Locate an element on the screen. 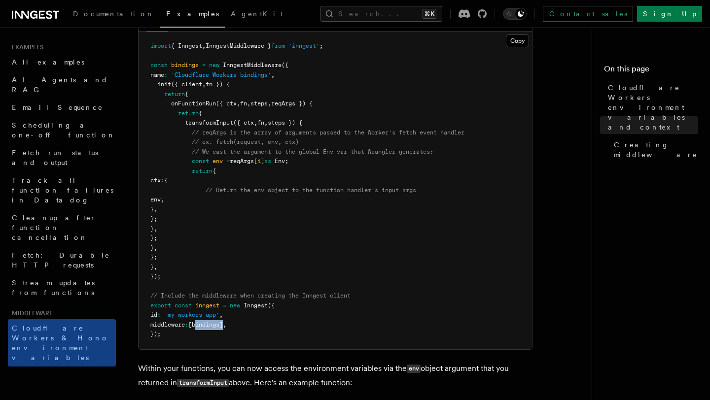  span: ({ client is located at coordinates (186, 84).